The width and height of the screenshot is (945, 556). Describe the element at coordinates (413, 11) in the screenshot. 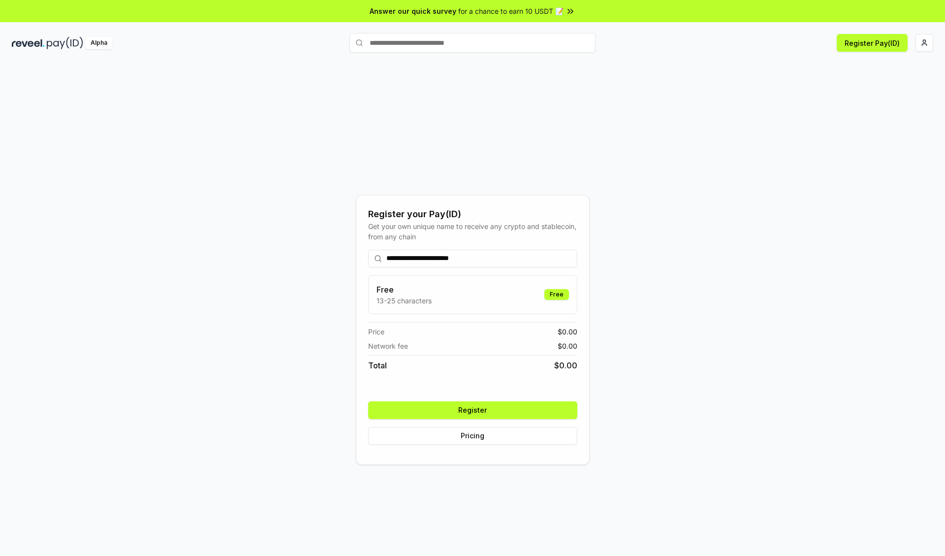

I see `span: Answer our quick survey` at that location.